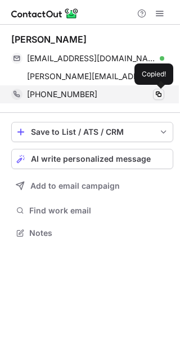 The width and height of the screenshot is (180, 337). I want to click on button: AI write personalized message, so click(92, 159).